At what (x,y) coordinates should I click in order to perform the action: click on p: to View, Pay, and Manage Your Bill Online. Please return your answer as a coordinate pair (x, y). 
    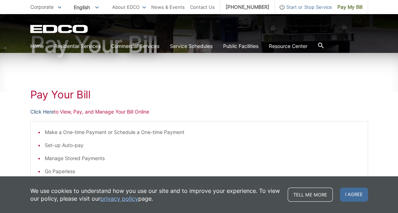
    Looking at the image, I should click on (199, 112).